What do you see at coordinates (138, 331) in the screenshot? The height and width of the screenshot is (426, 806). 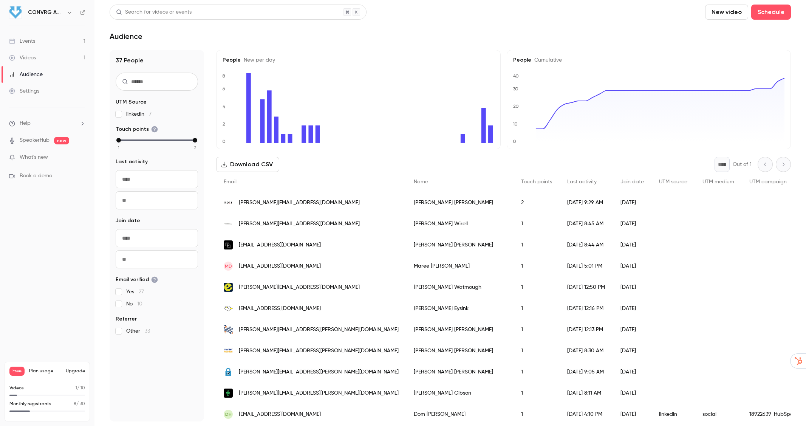 I see `span: Other` at bounding box center [138, 331].